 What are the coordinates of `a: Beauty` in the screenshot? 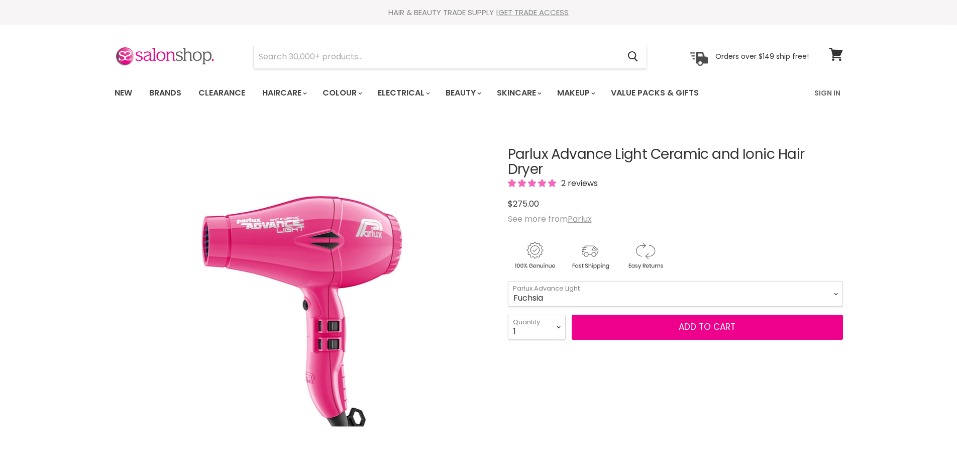 It's located at (463, 93).